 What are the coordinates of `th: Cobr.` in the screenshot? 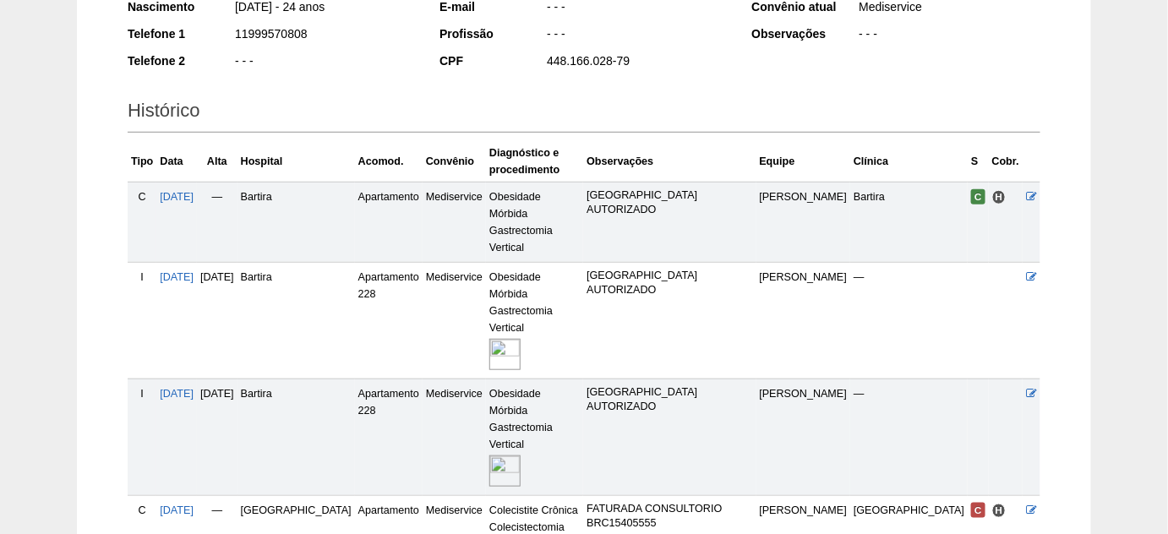 It's located at (1006, 161).